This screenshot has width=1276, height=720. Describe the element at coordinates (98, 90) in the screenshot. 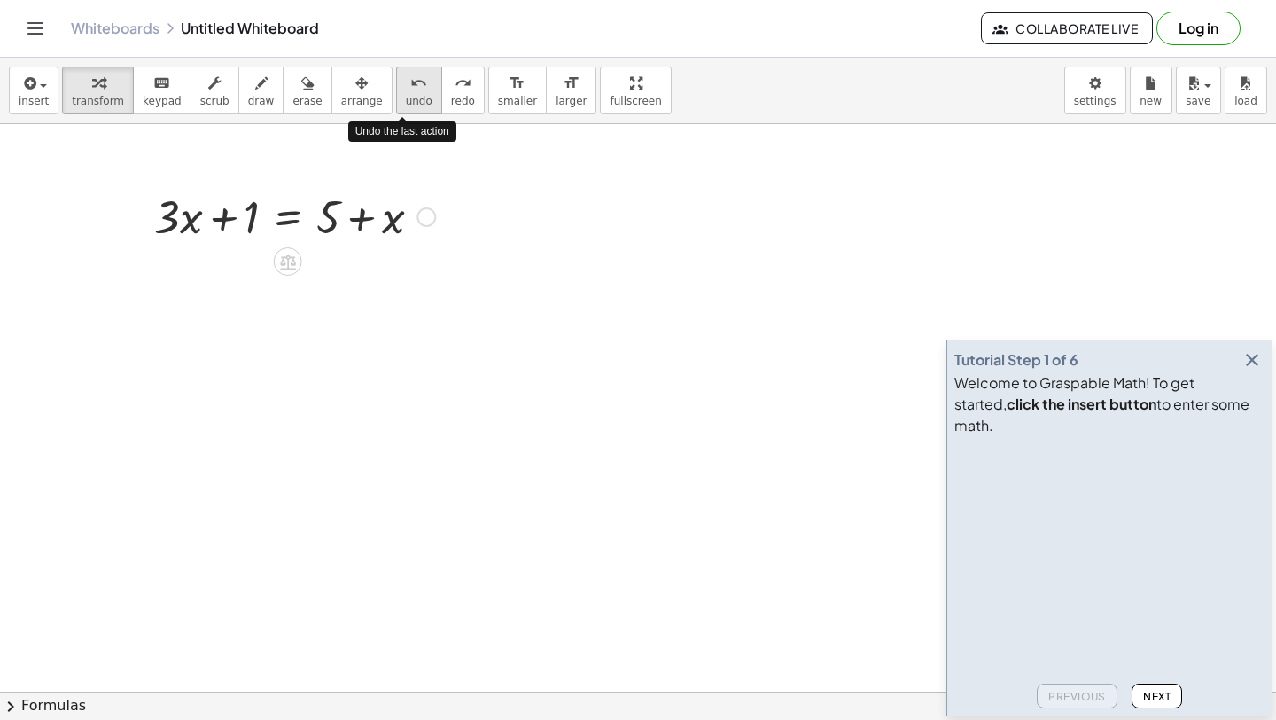

I see `button: transform` at that location.